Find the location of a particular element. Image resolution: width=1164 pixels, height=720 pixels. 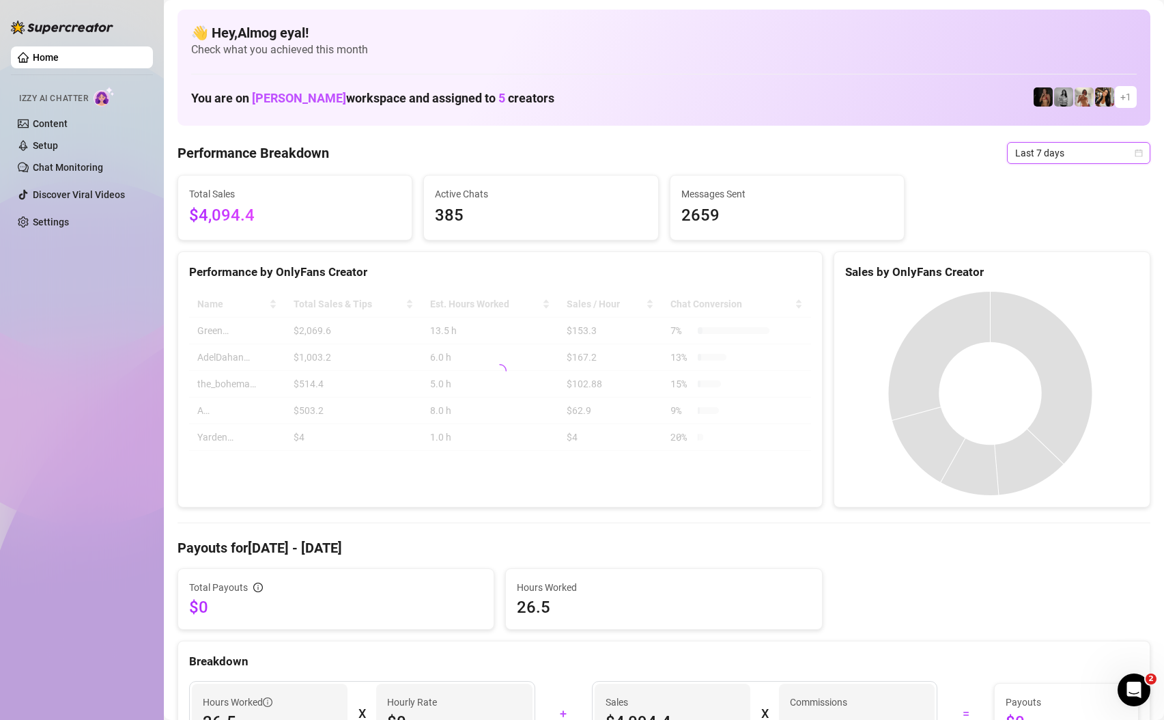

span: 2 is located at coordinates (1151, 679).